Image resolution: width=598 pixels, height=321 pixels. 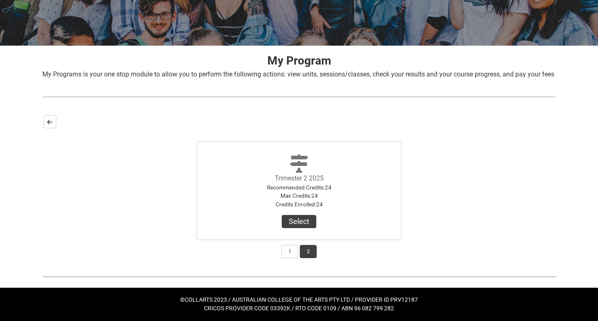 What do you see at coordinates (299, 222) in the screenshot?
I see `button: Trimester 2 2025Recommended Credits:24Max Credits:24Credits Enrolled:24` at bounding box center [299, 222].